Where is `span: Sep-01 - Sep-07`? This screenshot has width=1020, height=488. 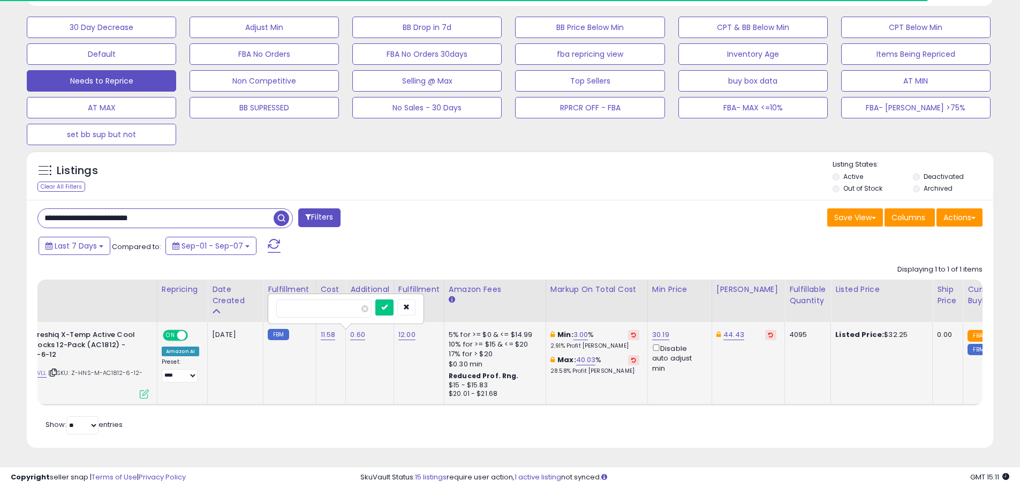
span: Sep-01 - Sep-07 is located at coordinates (212, 246).